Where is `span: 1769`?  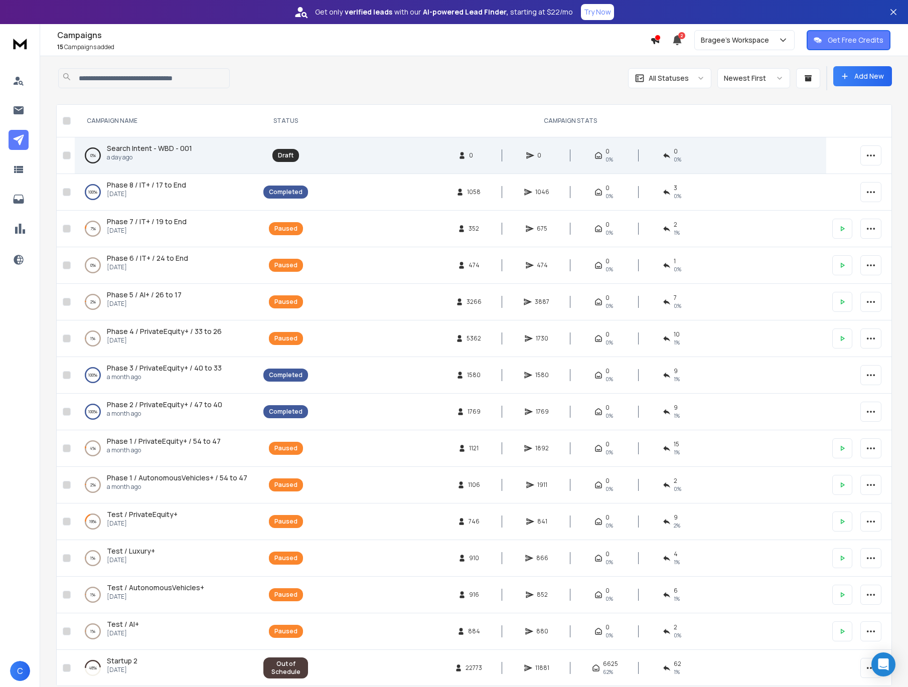 span: 1769 is located at coordinates (474, 412).